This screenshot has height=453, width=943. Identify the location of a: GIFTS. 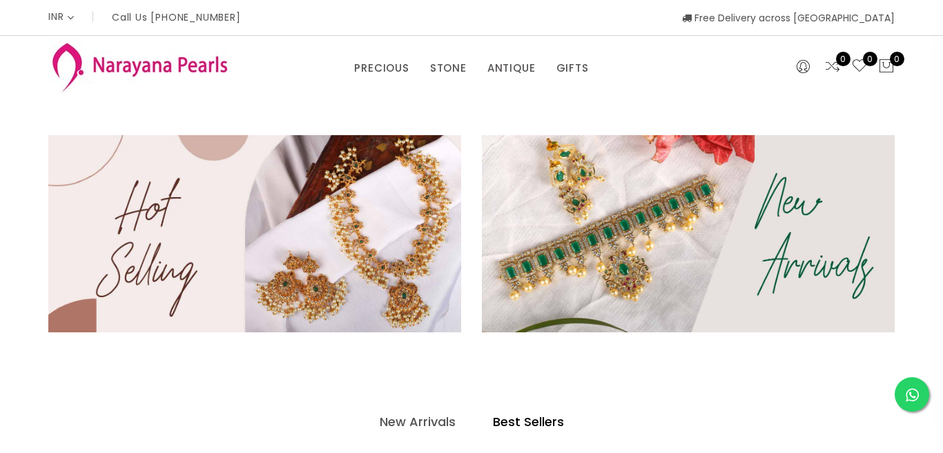
(572, 68).